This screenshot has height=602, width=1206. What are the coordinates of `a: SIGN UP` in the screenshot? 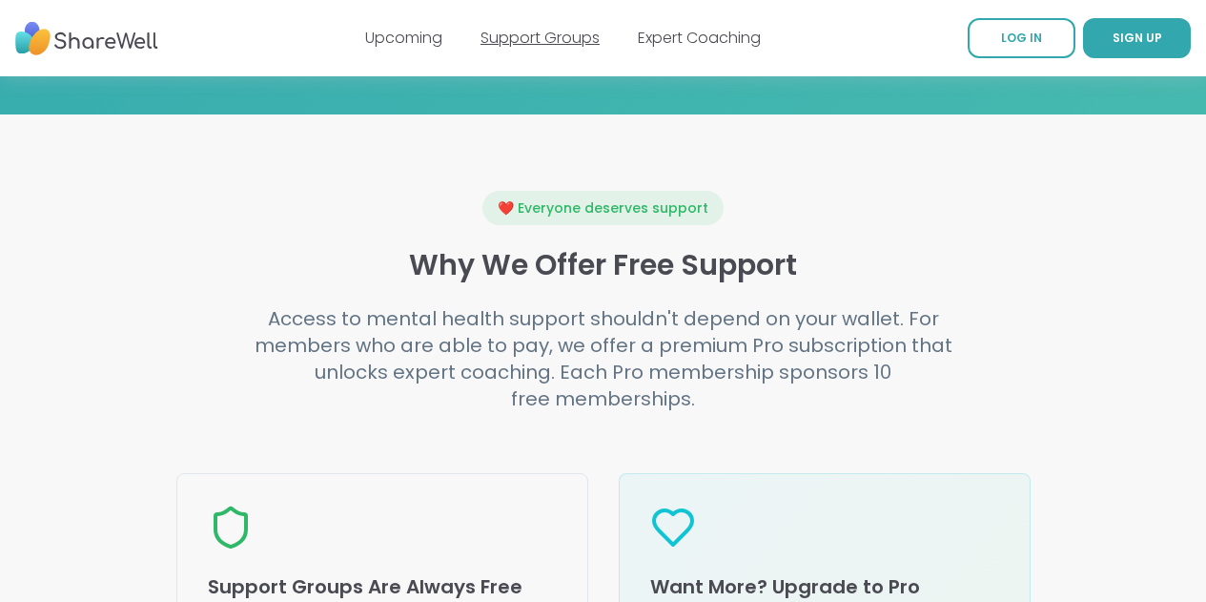 It's located at (1137, 38).